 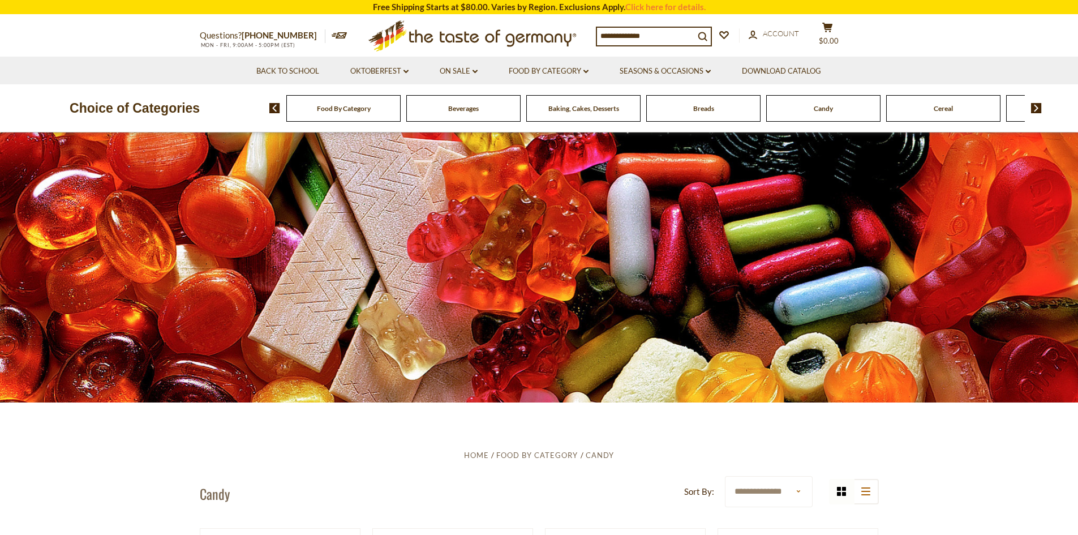 What do you see at coordinates (781, 71) in the screenshot?
I see `a: Download Catalog` at bounding box center [781, 71].